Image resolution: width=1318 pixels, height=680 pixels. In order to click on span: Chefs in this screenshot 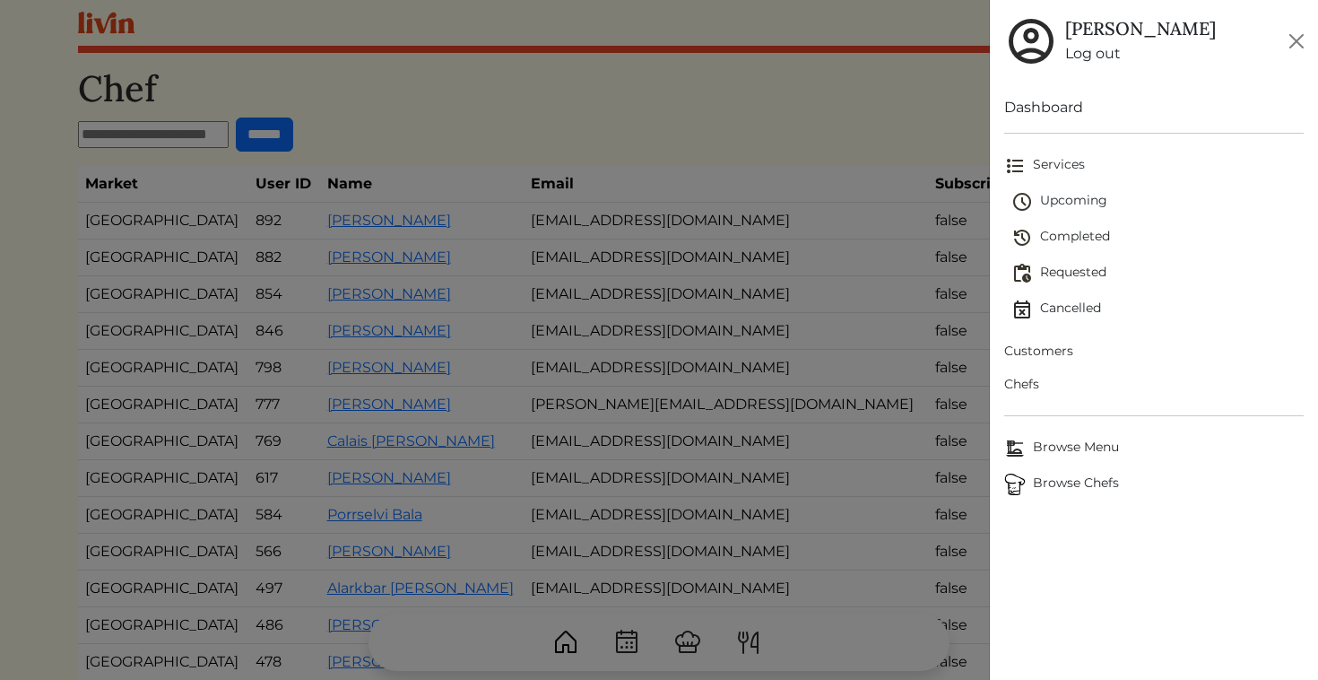, I will do `click(1154, 384)`.